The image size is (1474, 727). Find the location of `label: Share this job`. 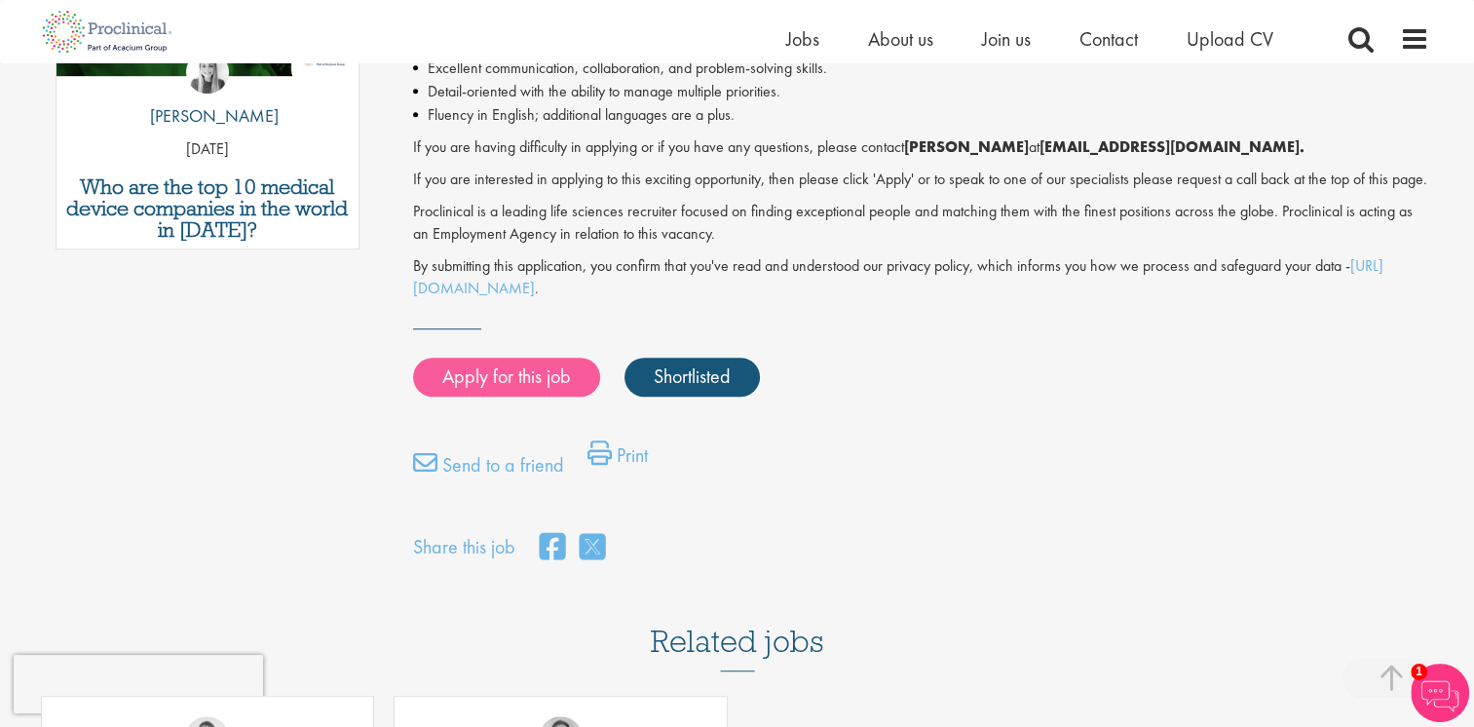

label: Share this job is located at coordinates (464, 547).